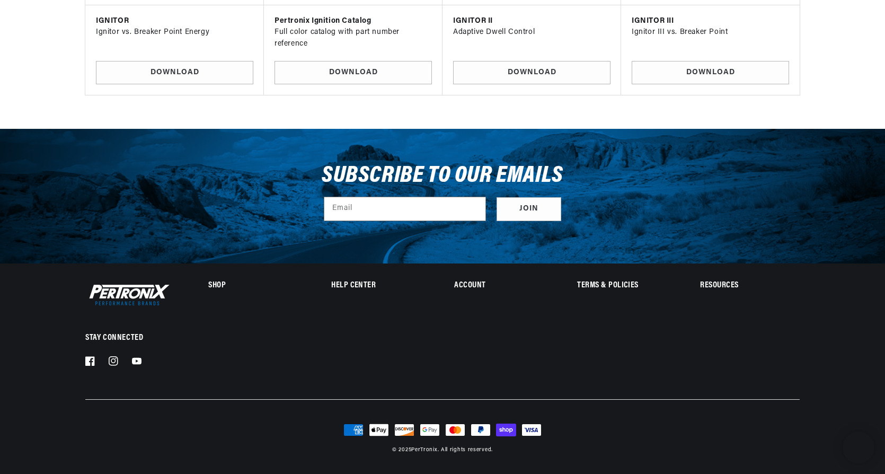 The height and width of the screenshot is (474, 885). What do you see at coordinates (257, 286) in the screenshot?
I see `h2: Shop` at bounding box center [257, 286].